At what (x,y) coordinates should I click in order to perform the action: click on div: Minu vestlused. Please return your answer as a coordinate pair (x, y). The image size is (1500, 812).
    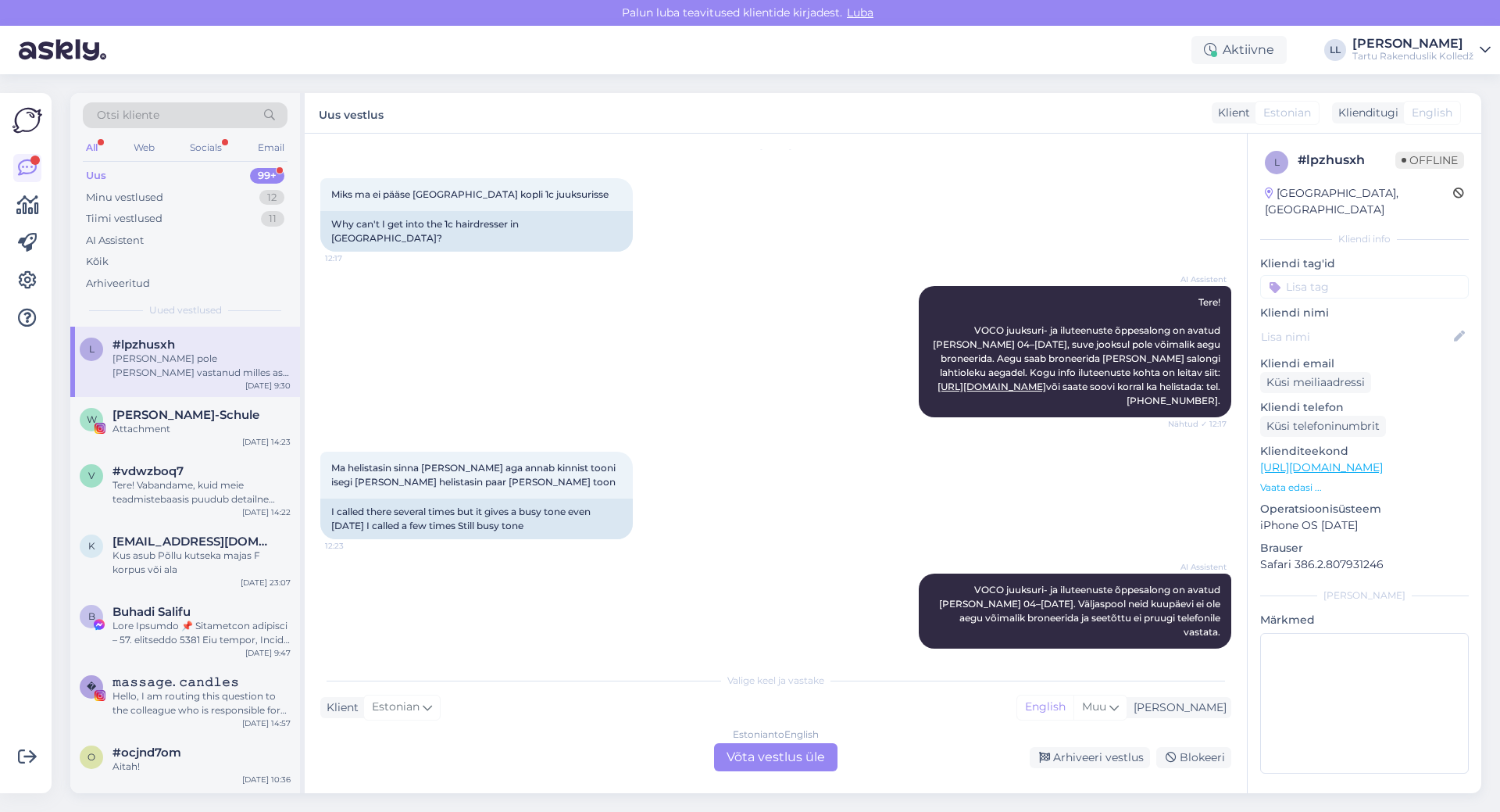
    Looking at the image, I should click on (124, 197).